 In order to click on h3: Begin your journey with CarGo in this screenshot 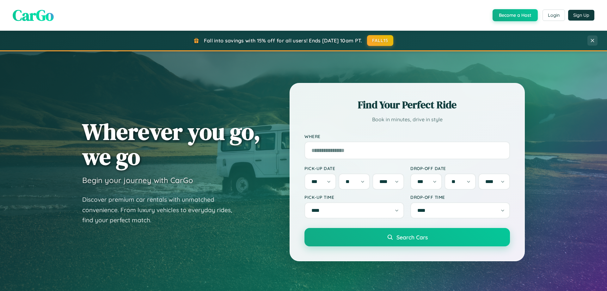, I will do `click(138, 180)`.